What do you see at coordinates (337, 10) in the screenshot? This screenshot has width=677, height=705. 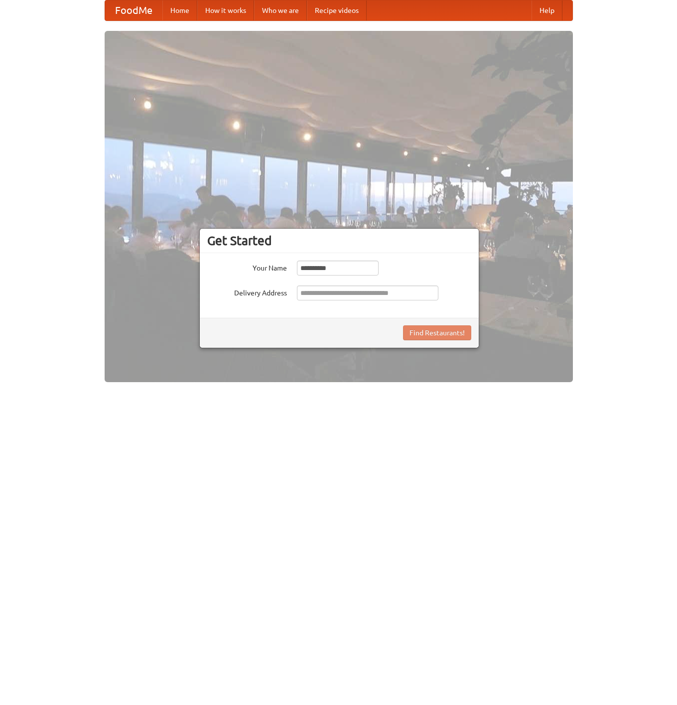 I see `a: Recipe videos` at bounding box center [337, 10].